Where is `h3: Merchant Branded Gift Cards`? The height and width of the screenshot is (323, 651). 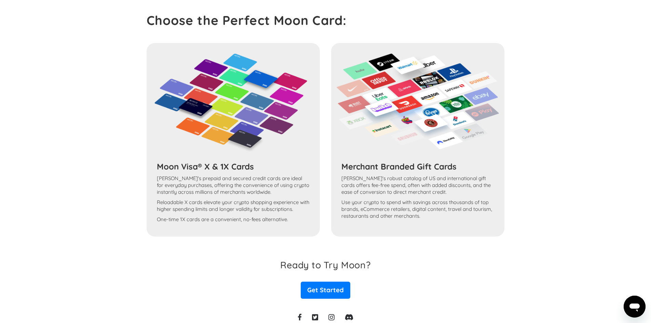
h3: Merchant Branded Gift Cards is located at coordinates (418, 166).